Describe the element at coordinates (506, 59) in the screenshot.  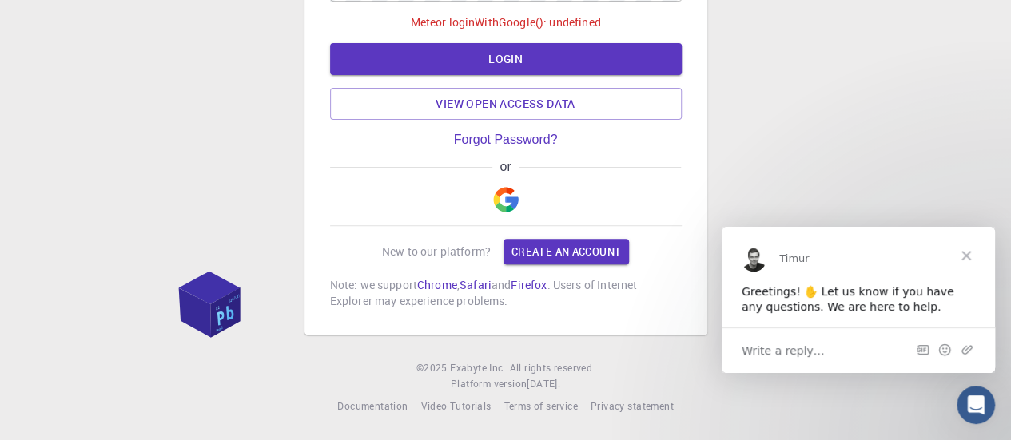
I see `button: LOGIN` at that location.